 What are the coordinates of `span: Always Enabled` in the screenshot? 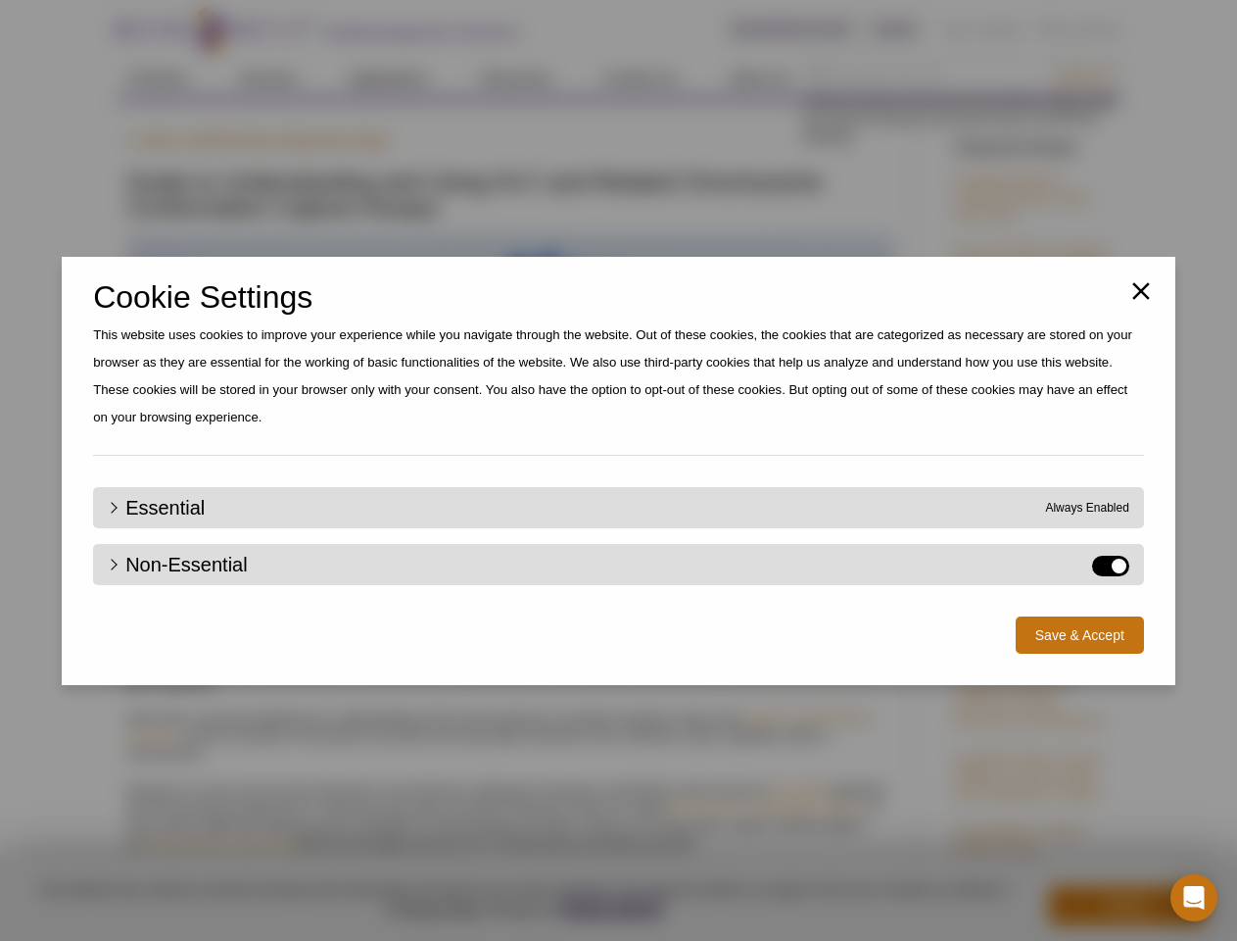 It's located at (1087, 508).